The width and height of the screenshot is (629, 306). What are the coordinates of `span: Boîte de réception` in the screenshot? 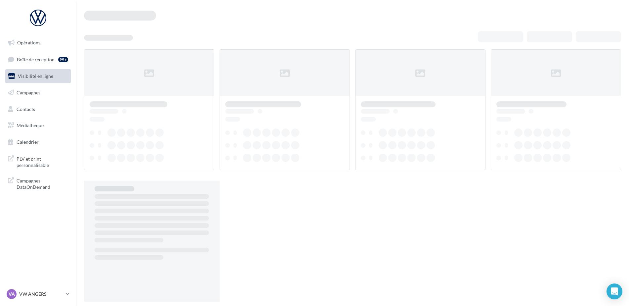 It's located at (36, 59).